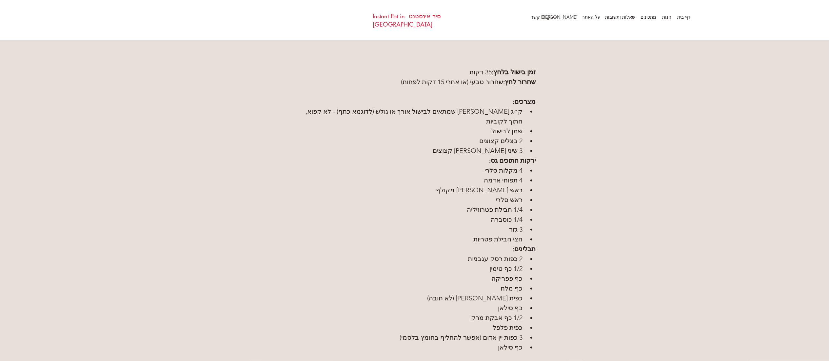 Image resolution: width=829 pixels, height=361 pixels. Describe the element at coordinates (497, 318) in the screenshot. I see `span: 1/2 כף אבקת מרק` at that location.